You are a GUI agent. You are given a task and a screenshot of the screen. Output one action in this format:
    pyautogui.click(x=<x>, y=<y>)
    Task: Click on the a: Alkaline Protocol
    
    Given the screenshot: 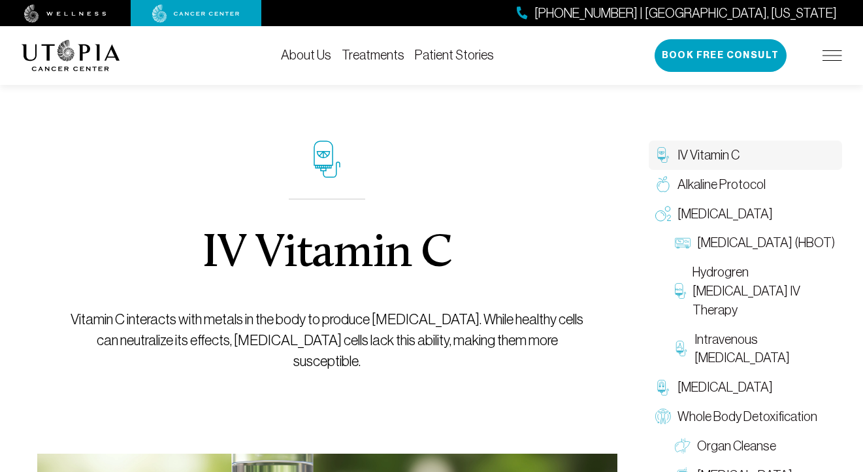 What is the action you would take?
    pyautogui.click(x=745, y=184)
    